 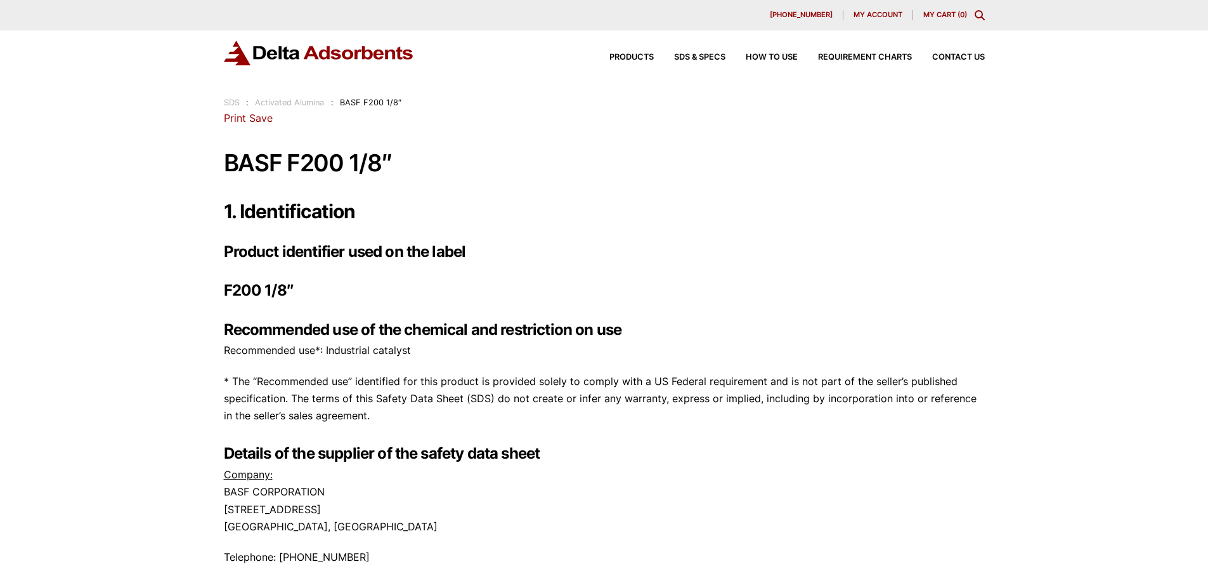 What do you see at coordinates (865, 57) in the screenshot?
I see `span: Requirement Charts` at bounding box center [865, 57].